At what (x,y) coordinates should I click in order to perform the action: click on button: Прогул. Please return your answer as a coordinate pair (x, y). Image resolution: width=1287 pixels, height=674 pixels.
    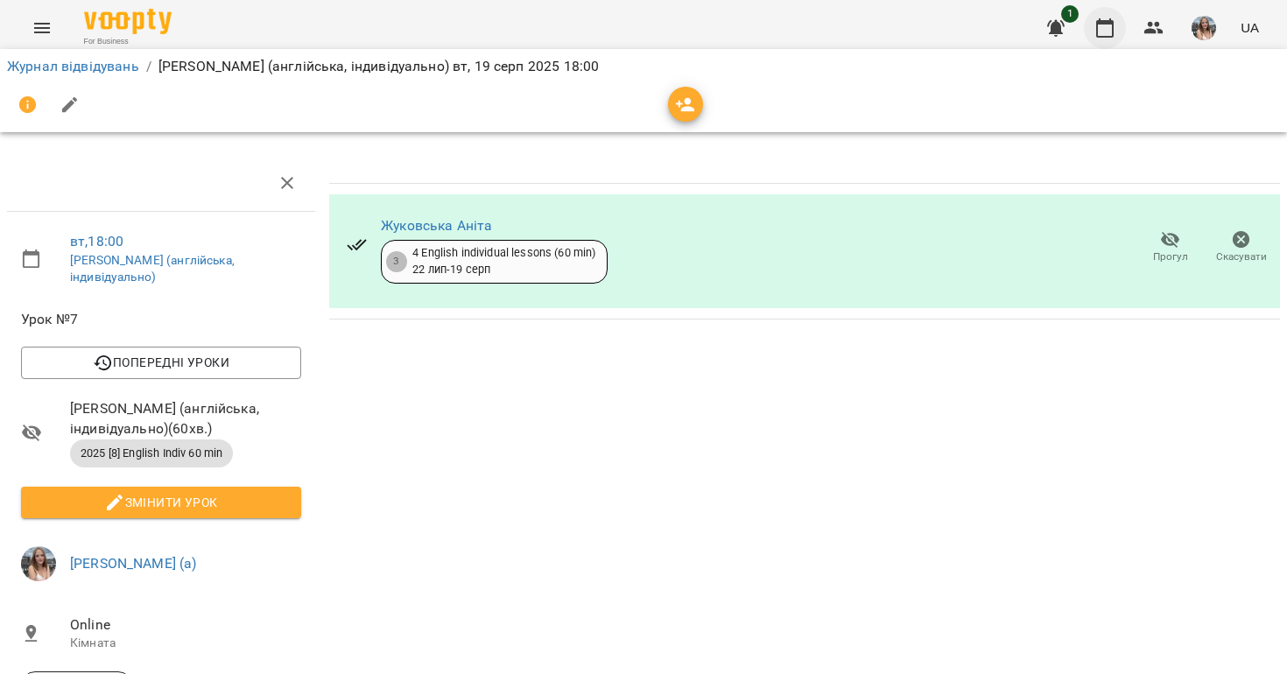
    Looking at the image, I should click on (1170, 248).